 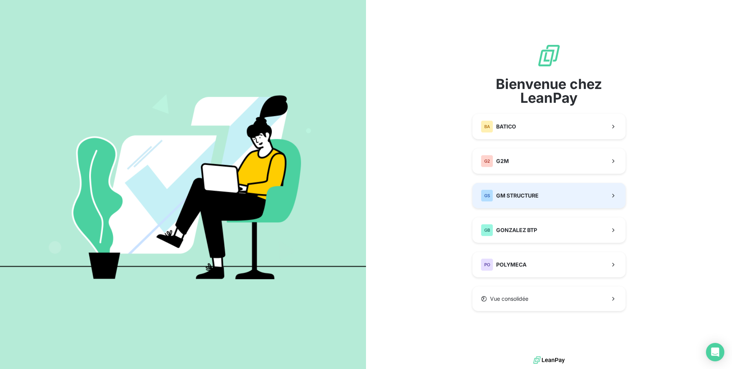 What do you see at coordinates (487, 230) in the screenshot?
I see `div: GB` at bounding box center [487, 230].